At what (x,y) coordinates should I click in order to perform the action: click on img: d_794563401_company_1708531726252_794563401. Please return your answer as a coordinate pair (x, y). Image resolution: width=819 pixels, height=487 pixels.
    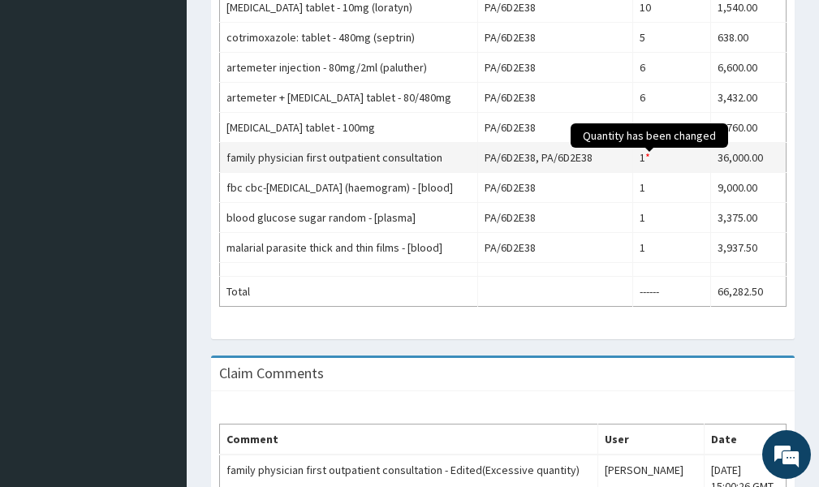
    Looking at the image, I should click on (48, 101).